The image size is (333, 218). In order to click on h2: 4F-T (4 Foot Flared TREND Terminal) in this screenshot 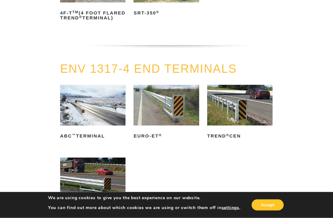, I will do `click(93, 16)`.